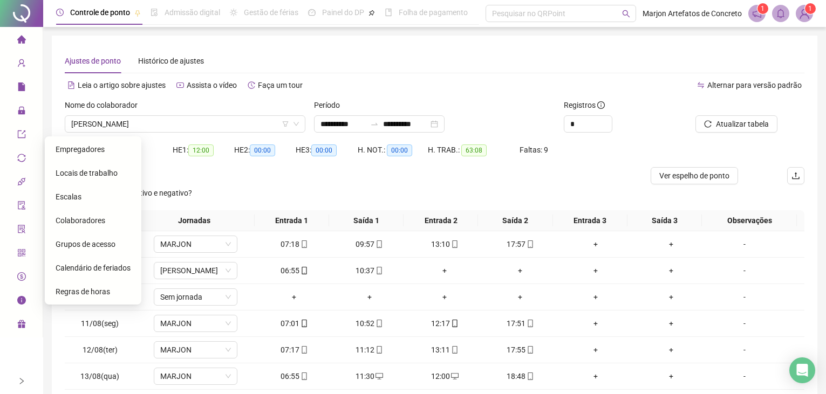 The image size is (826, 394). What do you see at coordinates (194, 221) in the screenshot?
I see `th: Jornadas` at bounding box center [194, 221].